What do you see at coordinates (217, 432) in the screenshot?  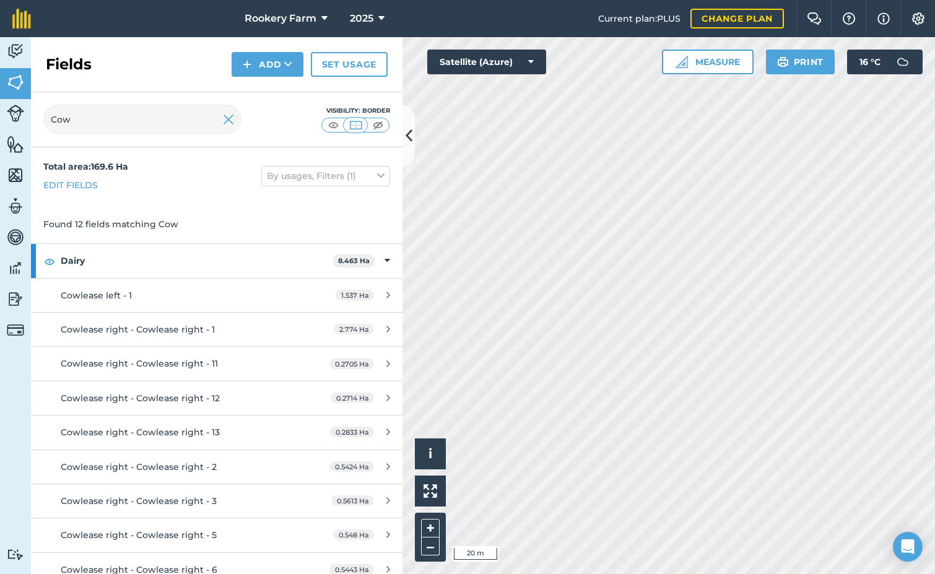 I see `a: Cowlease right - Cowlease right - 130.2833 Ha` at bounding box center [217, 432].